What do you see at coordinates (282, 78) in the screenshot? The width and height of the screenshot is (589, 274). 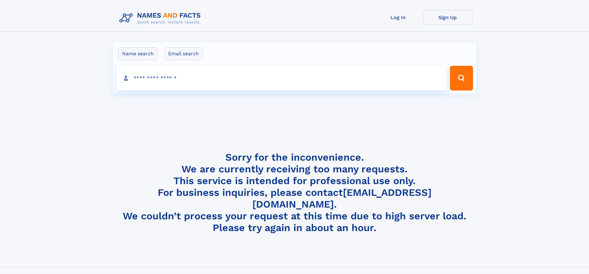 I see `input: search input` at bounding box center [282, 78].